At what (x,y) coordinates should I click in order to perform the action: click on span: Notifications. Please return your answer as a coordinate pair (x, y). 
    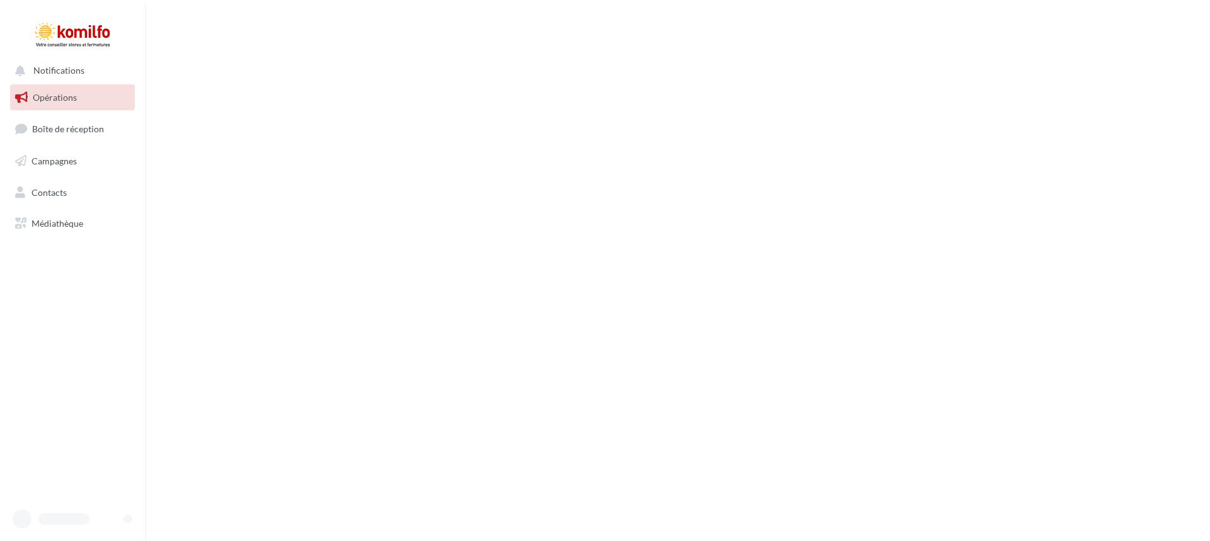
    Looking at the image, I should click on (59, 71).